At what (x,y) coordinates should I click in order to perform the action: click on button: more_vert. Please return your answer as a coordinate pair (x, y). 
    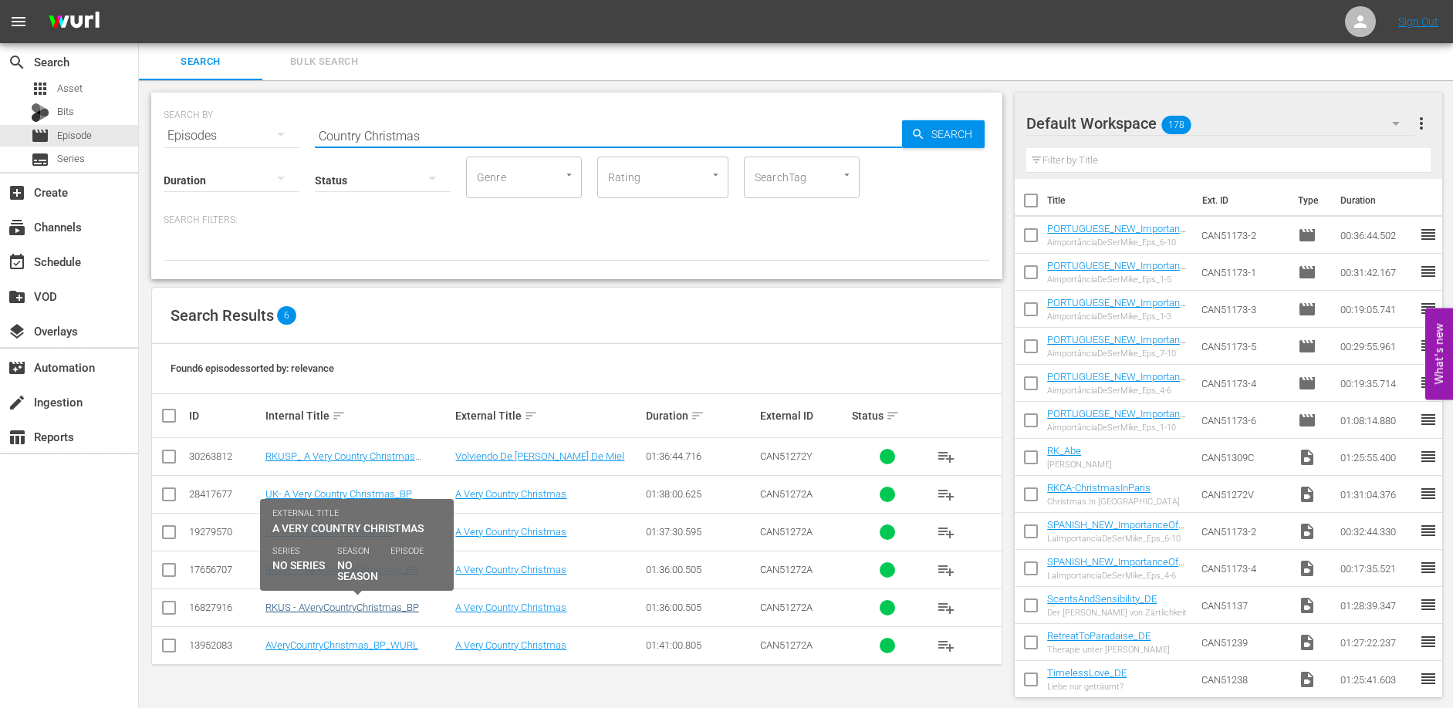
    Looking at the image, I should click on (1421, 123).